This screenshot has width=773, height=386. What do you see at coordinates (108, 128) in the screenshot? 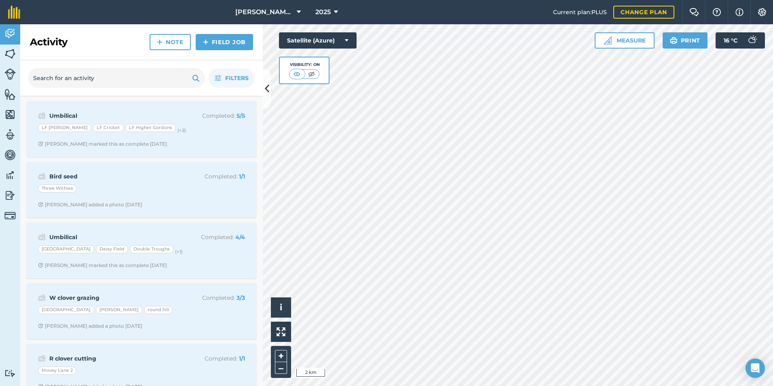
I see `div: LF Cricket` at bounding box center [108, 128].